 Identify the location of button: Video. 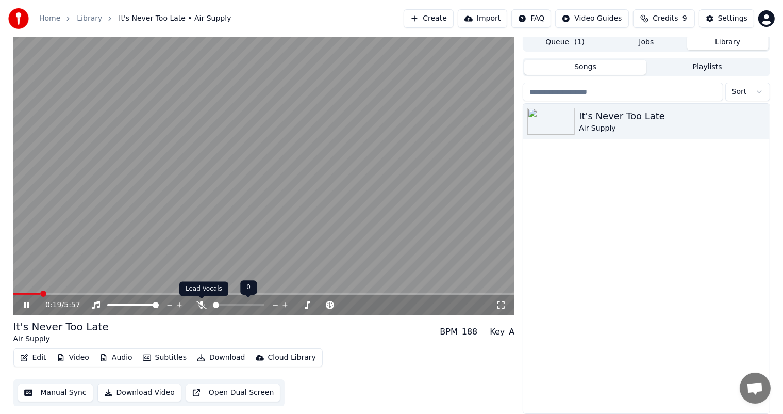
(73, 357).